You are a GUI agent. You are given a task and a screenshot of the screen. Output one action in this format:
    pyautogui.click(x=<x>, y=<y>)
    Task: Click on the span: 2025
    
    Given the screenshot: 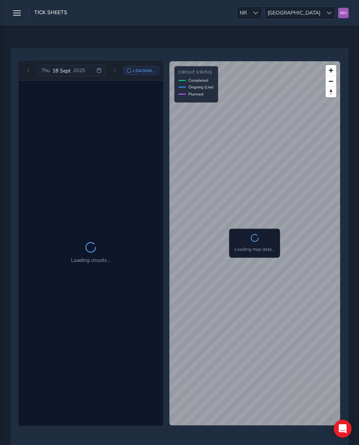 What is the action you would take?
    pyautogui.click(x=79, y=71)
    